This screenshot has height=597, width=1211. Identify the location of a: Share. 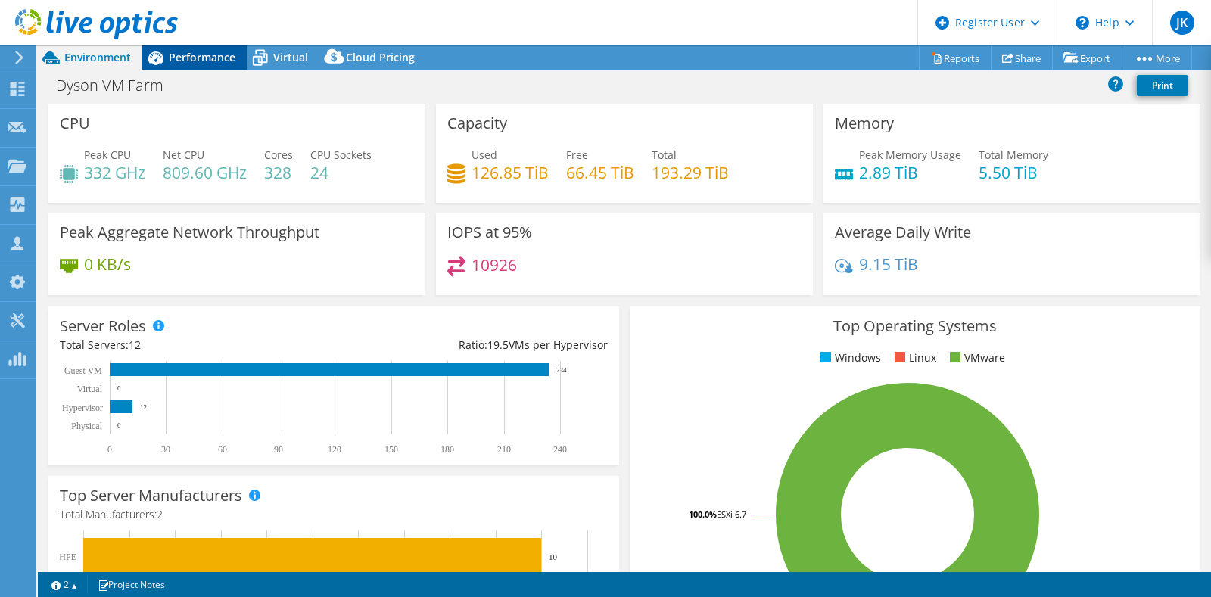
(1022, 58).